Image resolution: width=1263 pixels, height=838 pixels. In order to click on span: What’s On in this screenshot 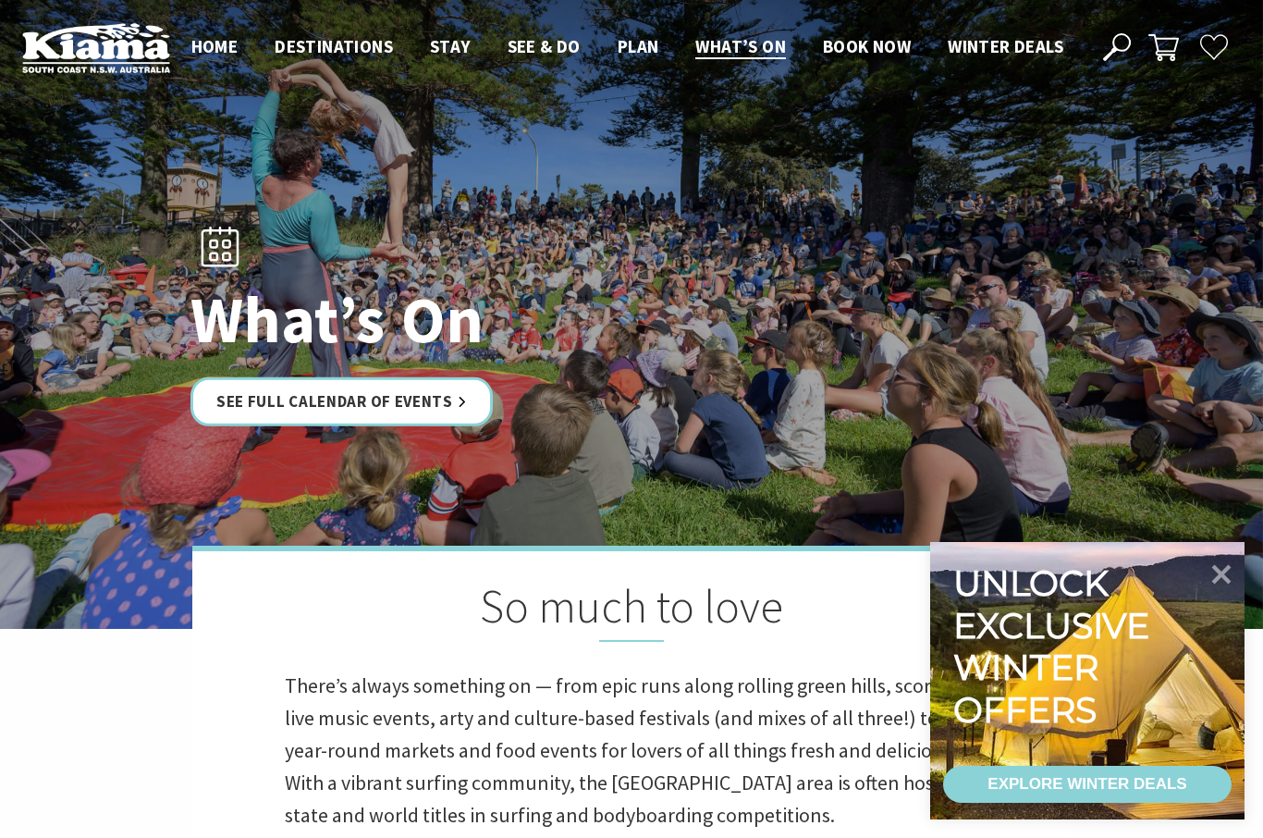, I will do `click(741, 46)`.